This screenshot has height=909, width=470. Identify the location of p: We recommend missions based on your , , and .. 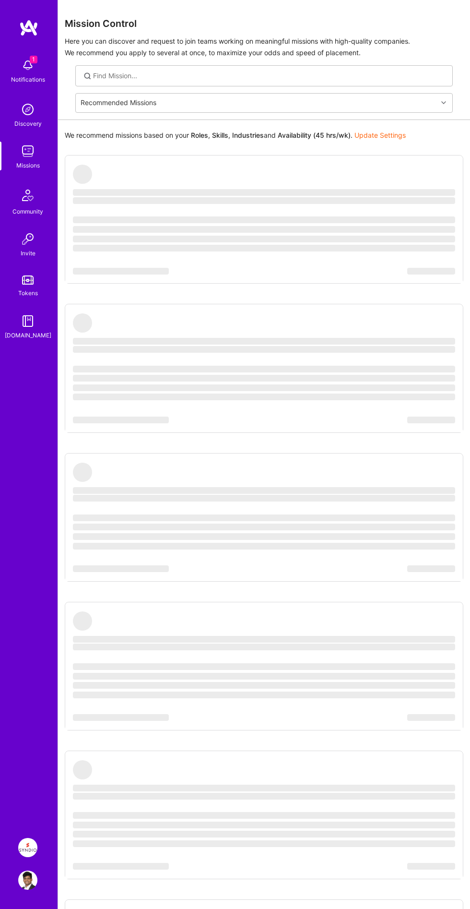
(235, 135).